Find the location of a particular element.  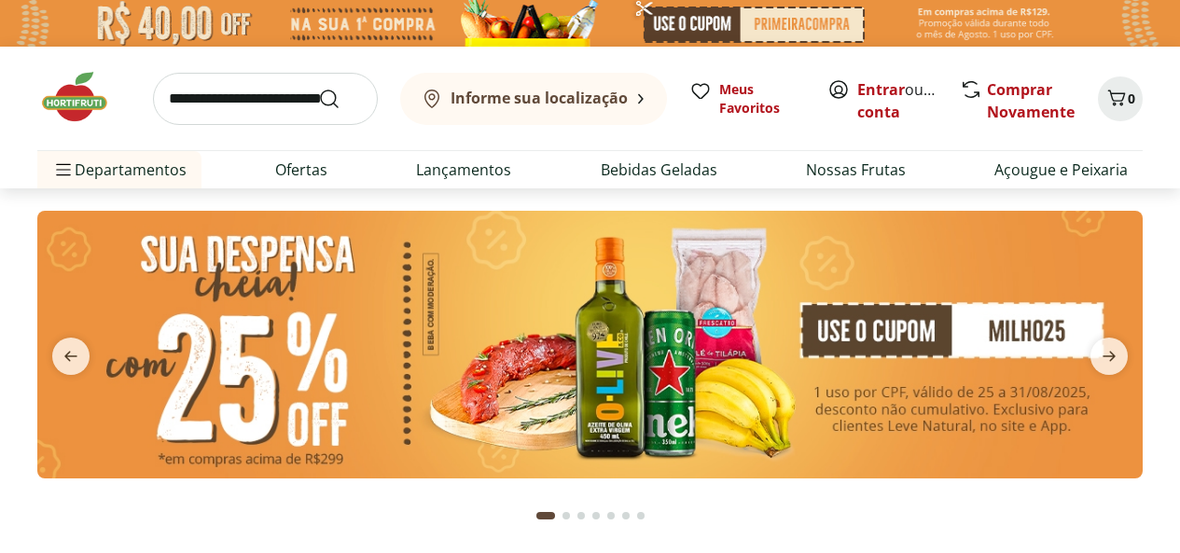

button: Carrinho is located at coordinates (1121, 99).